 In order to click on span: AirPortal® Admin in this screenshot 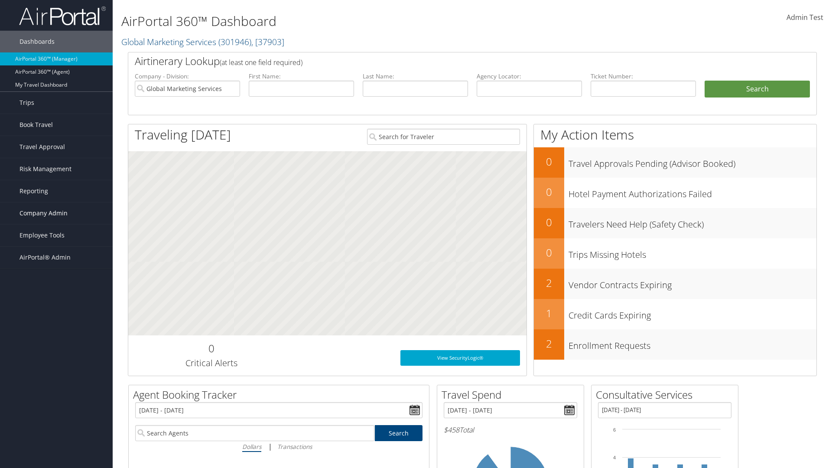, I will do `click(45, 257)`.